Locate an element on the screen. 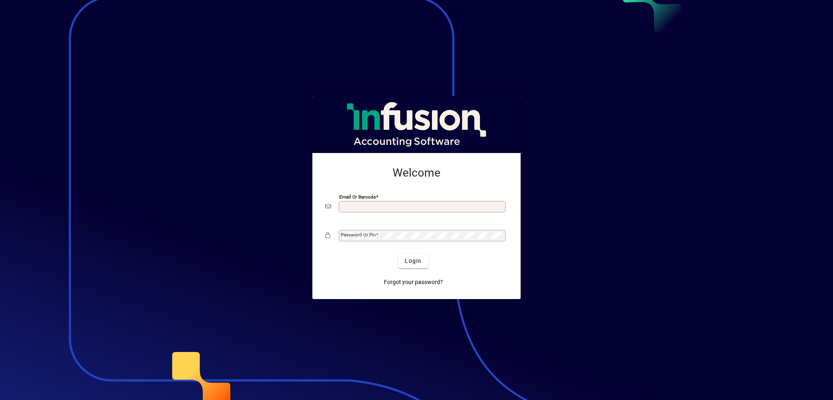  a: Forgot your password? is located at coordinates (413, 282).